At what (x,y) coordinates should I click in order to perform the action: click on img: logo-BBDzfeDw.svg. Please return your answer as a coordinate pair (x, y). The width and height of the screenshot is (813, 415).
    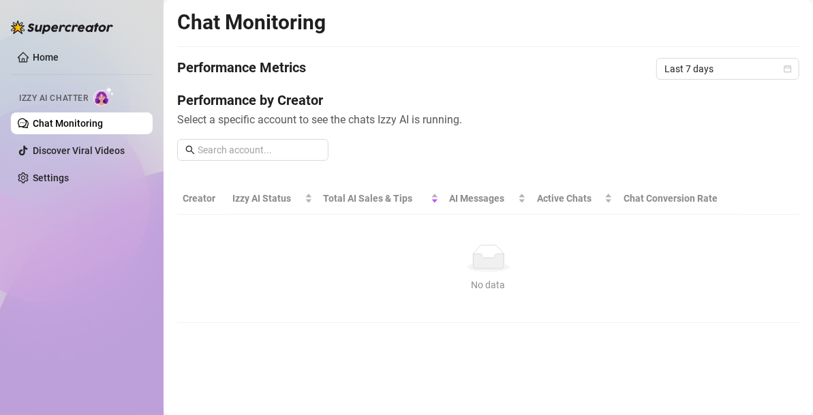
    Looking at the image, I should click on (62, 27).